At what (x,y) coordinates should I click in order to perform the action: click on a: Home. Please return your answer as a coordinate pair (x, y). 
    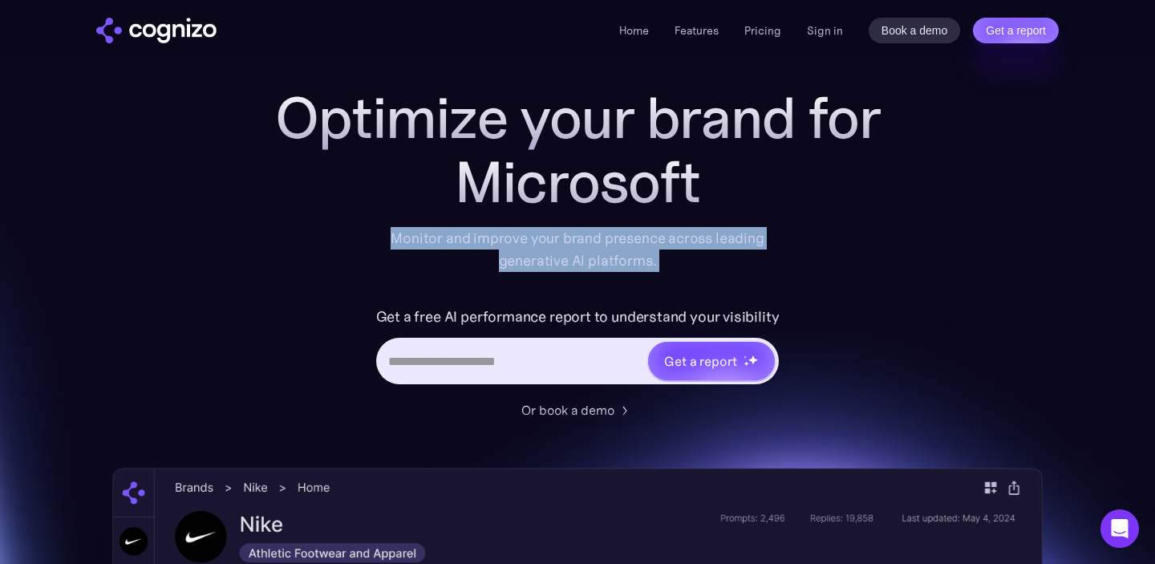
    Looking at the image, I should click on (634, 30).